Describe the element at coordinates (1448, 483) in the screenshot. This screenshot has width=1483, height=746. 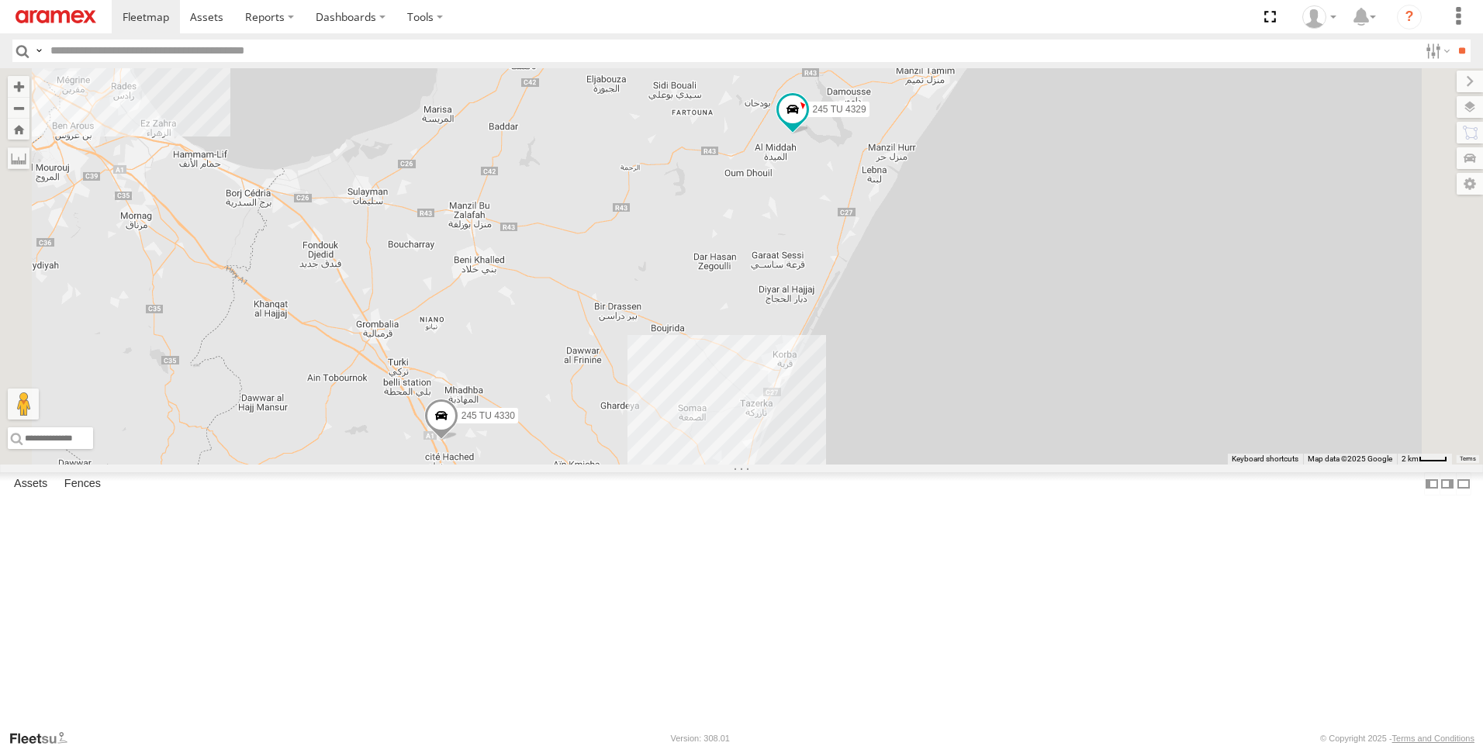
I see `label: Dock Summary Table to the Right` at that location.